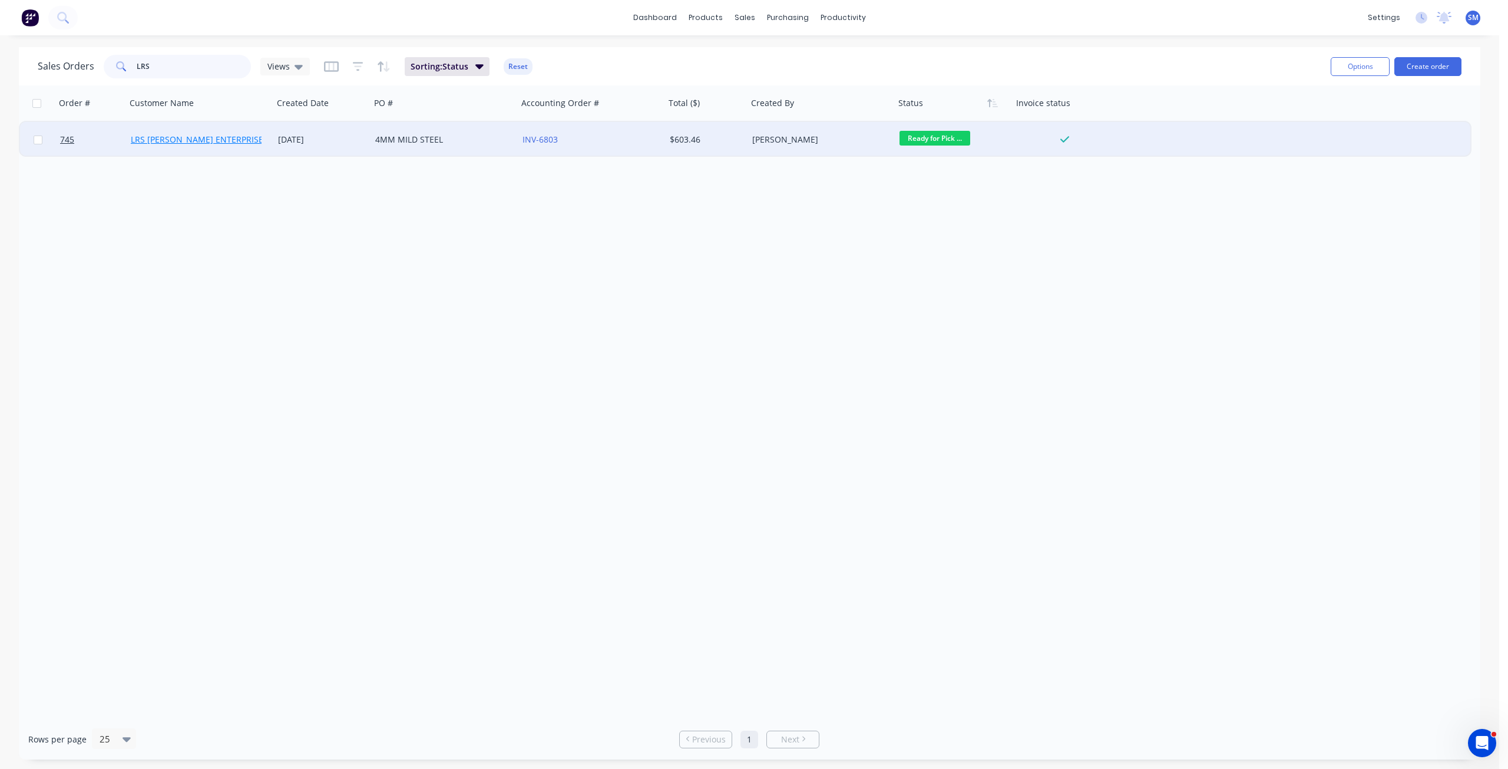  Describe the element at coordinates (749, 739) in the screenshot. I see `ul: Pagination` at that location.